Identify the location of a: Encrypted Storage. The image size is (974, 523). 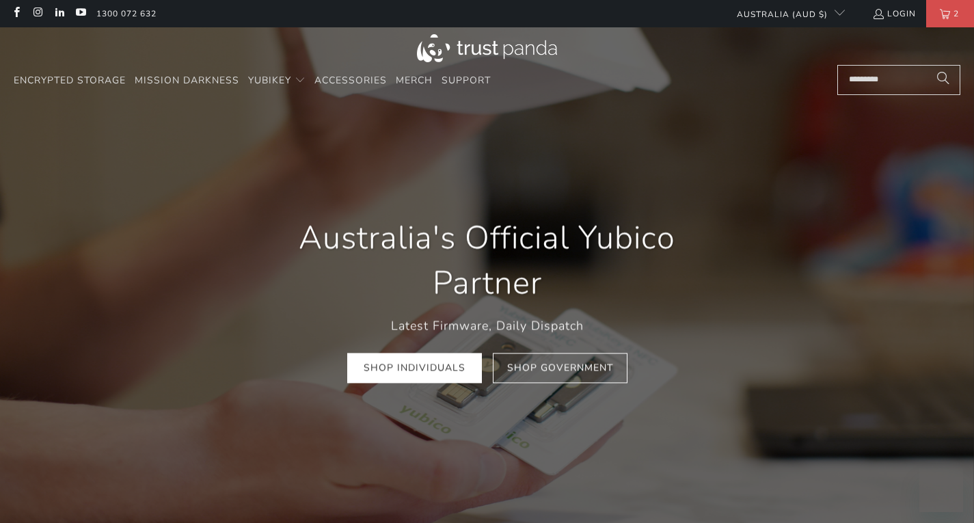
(70, 81).